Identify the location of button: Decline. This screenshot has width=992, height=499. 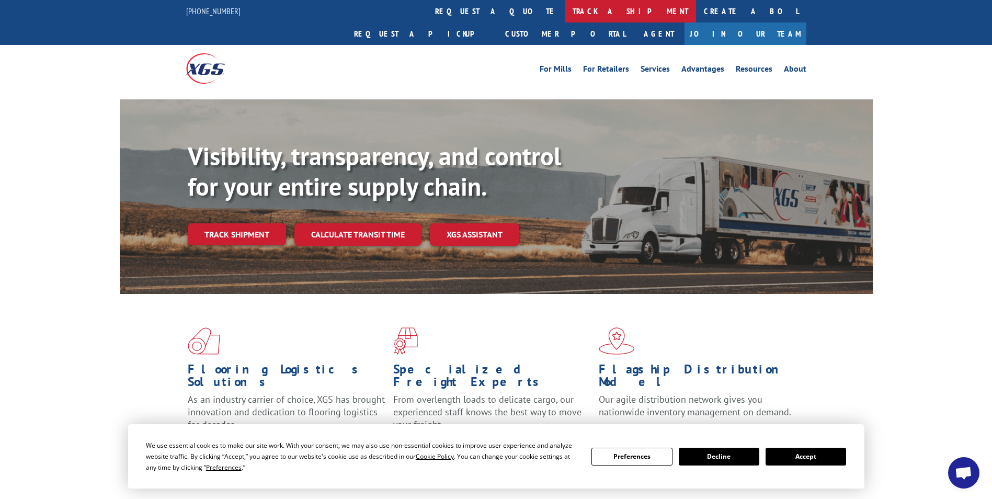
(719, 457).